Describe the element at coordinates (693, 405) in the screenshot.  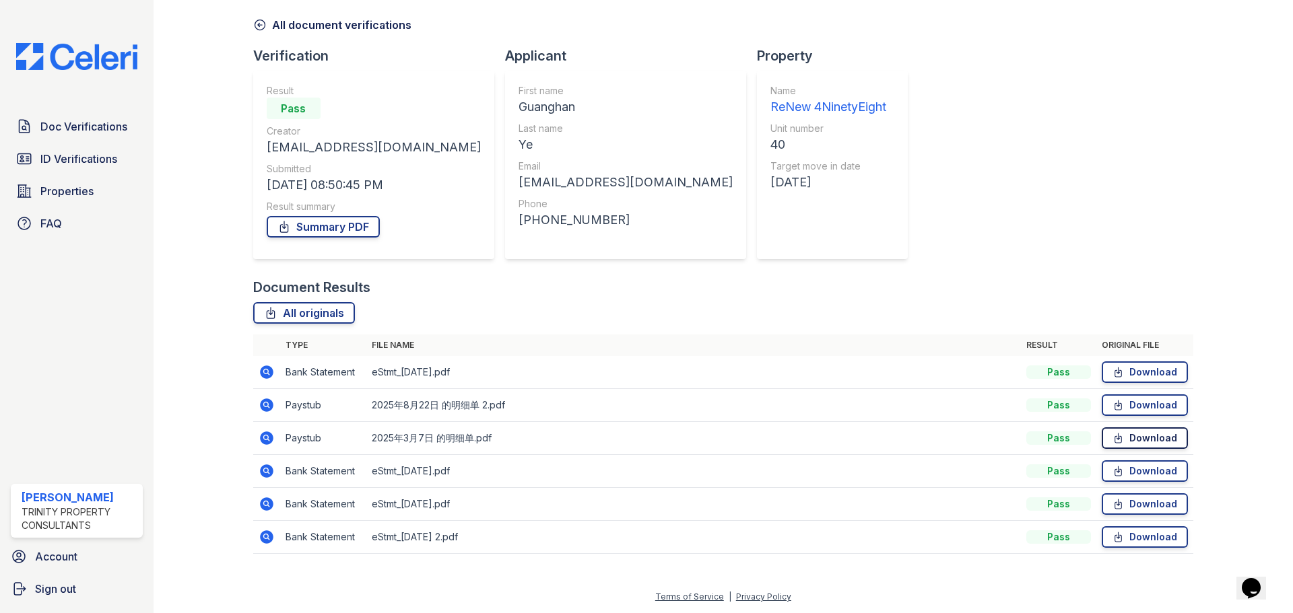
I see `td: 2025年8月22日 的明细单 2.pdf` at that location.